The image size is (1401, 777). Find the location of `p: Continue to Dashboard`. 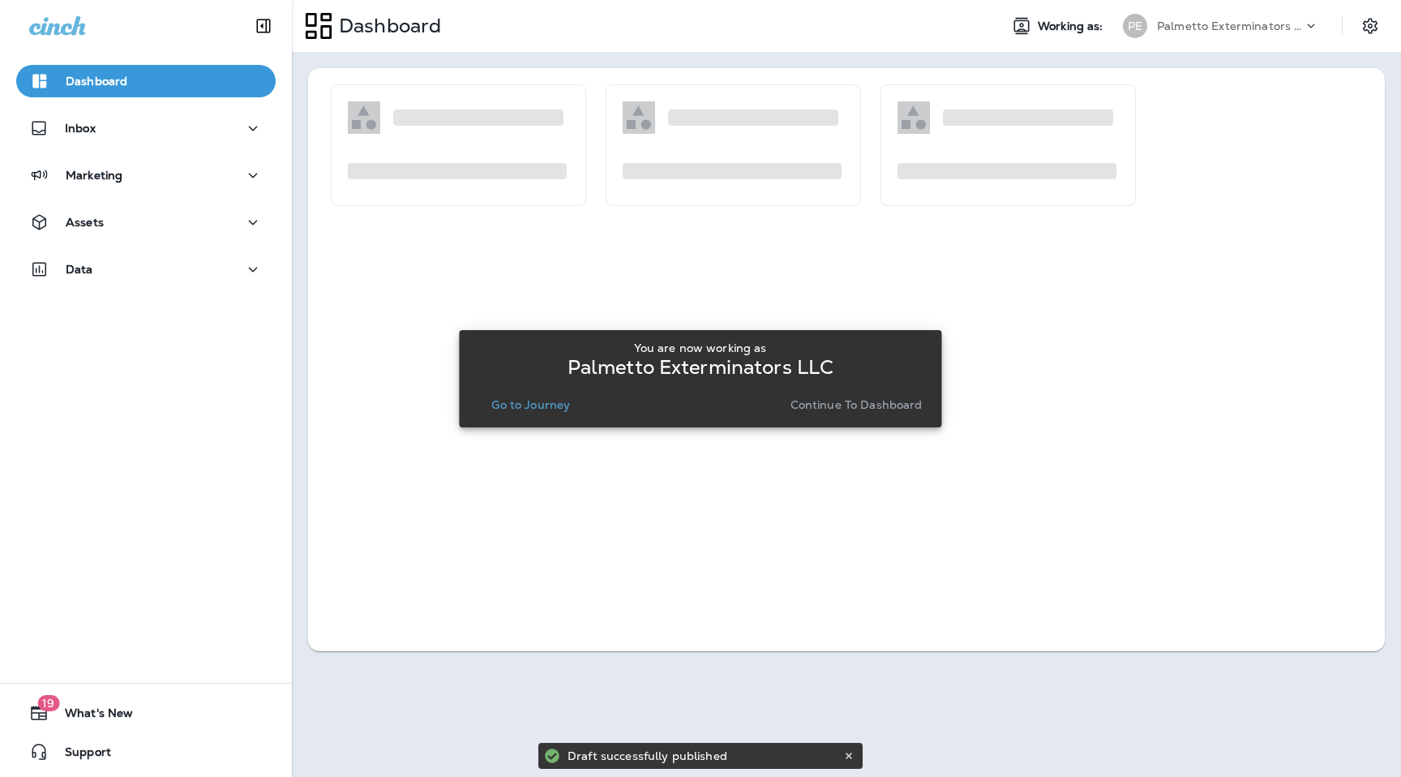

p: Continue to Dashboard is located at coordinates (856, 405).